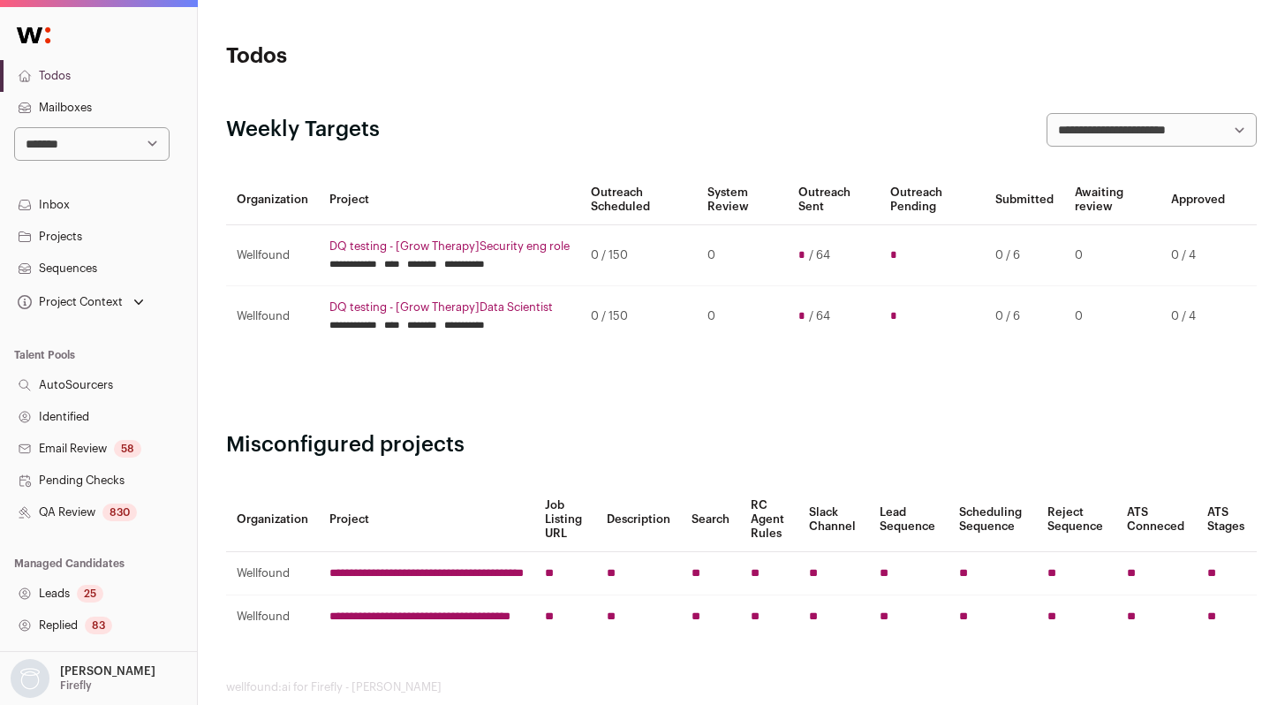 This screenshot has height=705, width=1285. I want to click on a: DQ testing - [Grow Therapy]Security eng role, so click(449, 246).